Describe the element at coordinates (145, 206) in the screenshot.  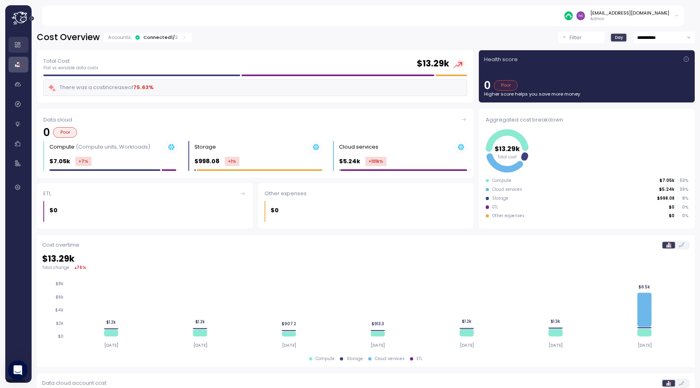
I see `a: ETL$0` at that location.